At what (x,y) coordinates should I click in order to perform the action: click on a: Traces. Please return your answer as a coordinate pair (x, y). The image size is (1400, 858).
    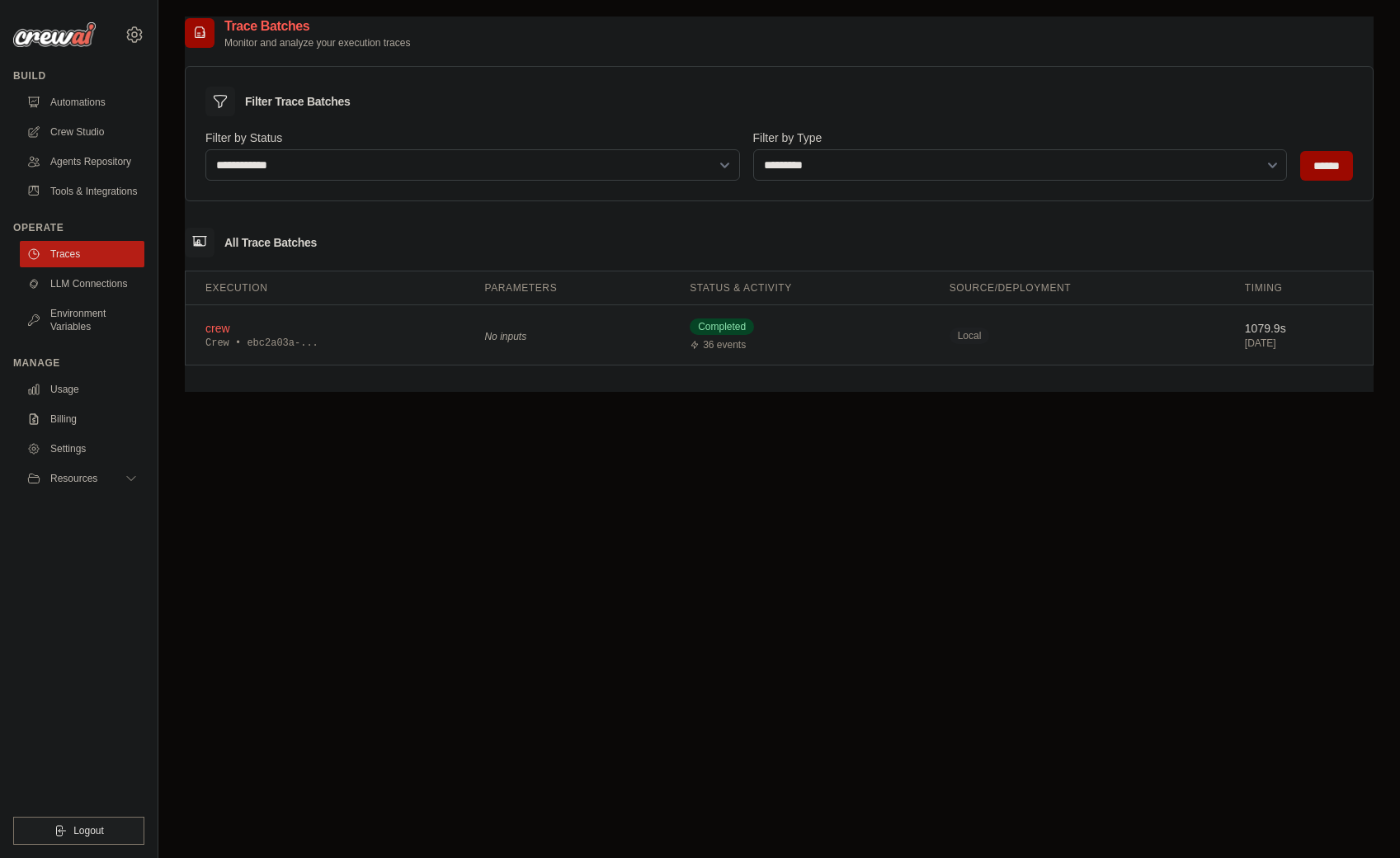
    Looking at the image, I should click on (82, 254).